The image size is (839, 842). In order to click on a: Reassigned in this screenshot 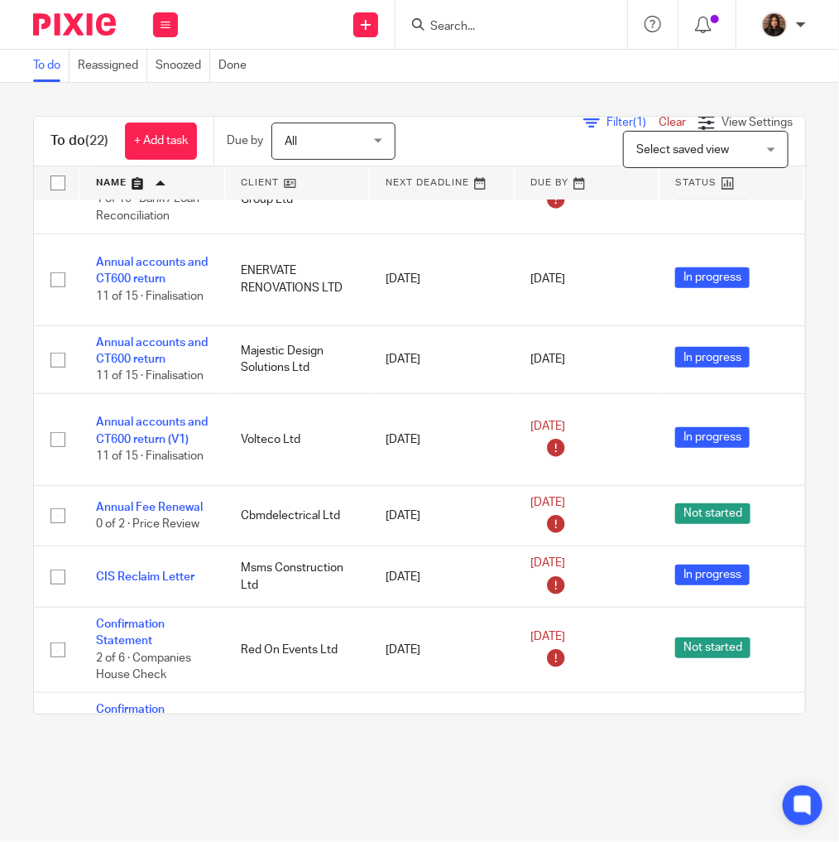, I will do `click(113, 65)`.